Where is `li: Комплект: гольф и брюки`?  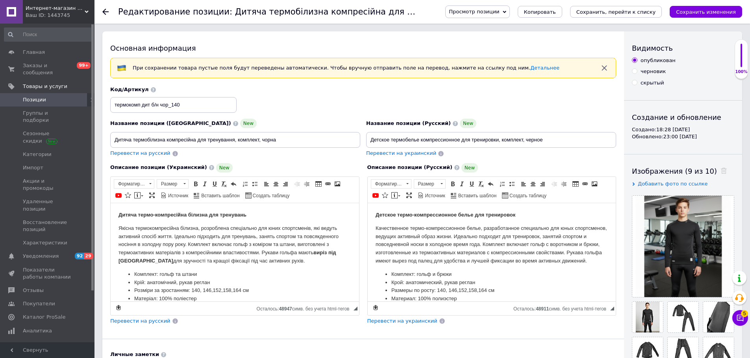
li: Комплект: гольф и брюки is located at coordinates (124, 71).